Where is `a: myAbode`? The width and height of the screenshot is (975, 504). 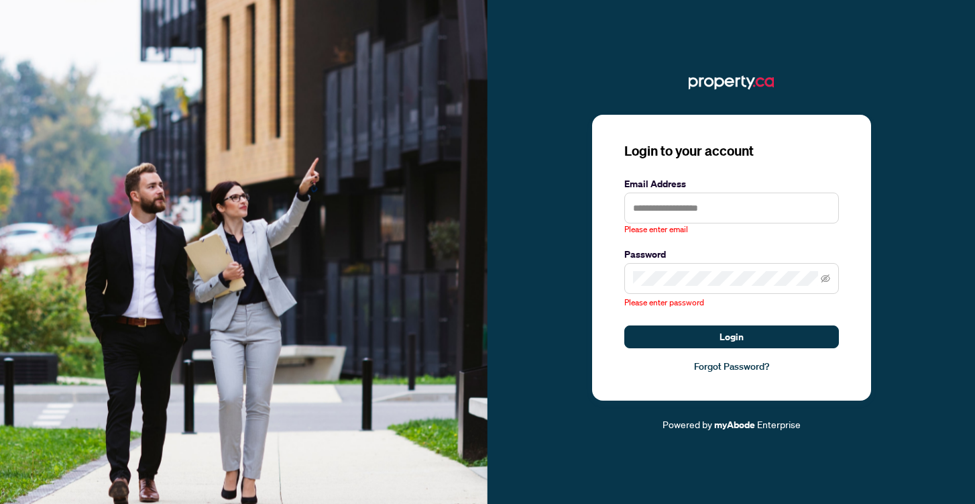
a: myAbode is located at coordinates (734, 425).